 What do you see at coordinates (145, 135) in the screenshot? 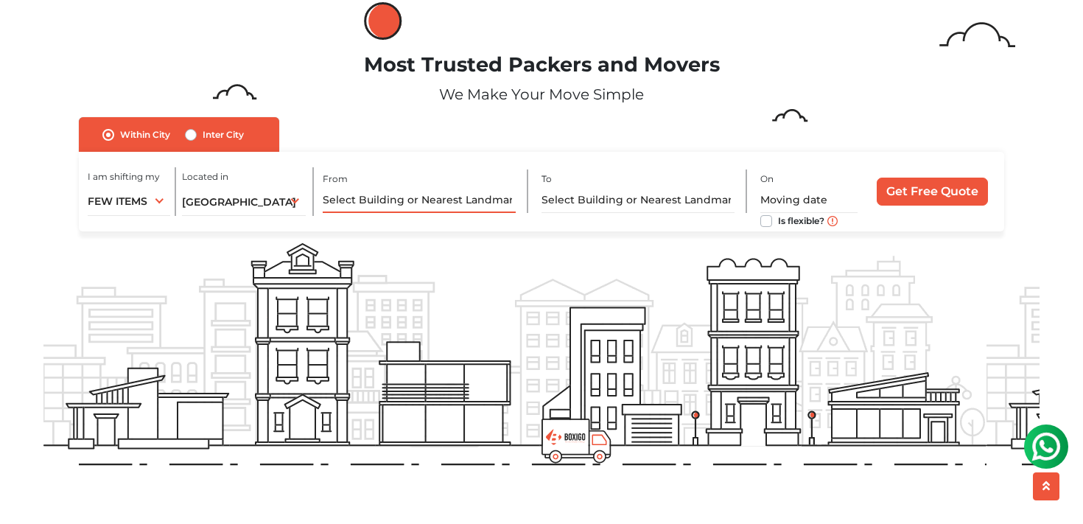
I see `label: Within City` at bounding box center [145, 135].